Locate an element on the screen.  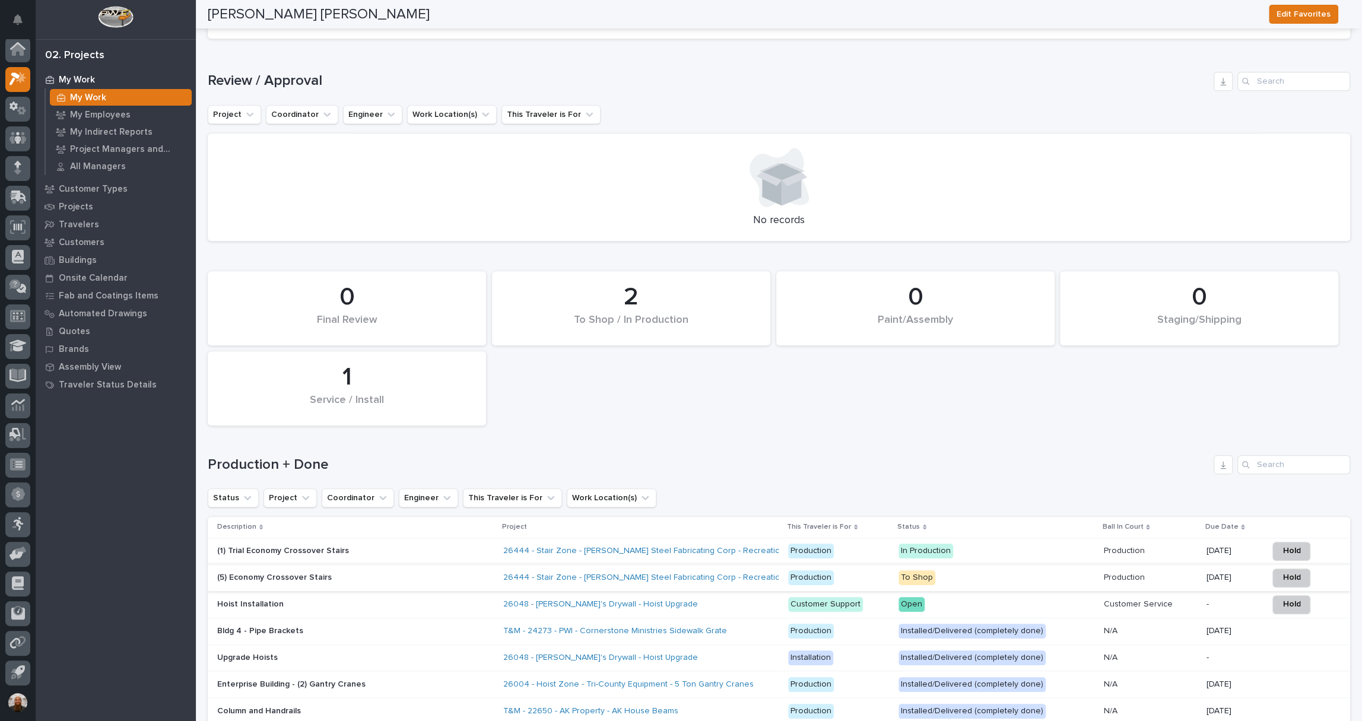
p: Customers is located at coordinates (81, 243).